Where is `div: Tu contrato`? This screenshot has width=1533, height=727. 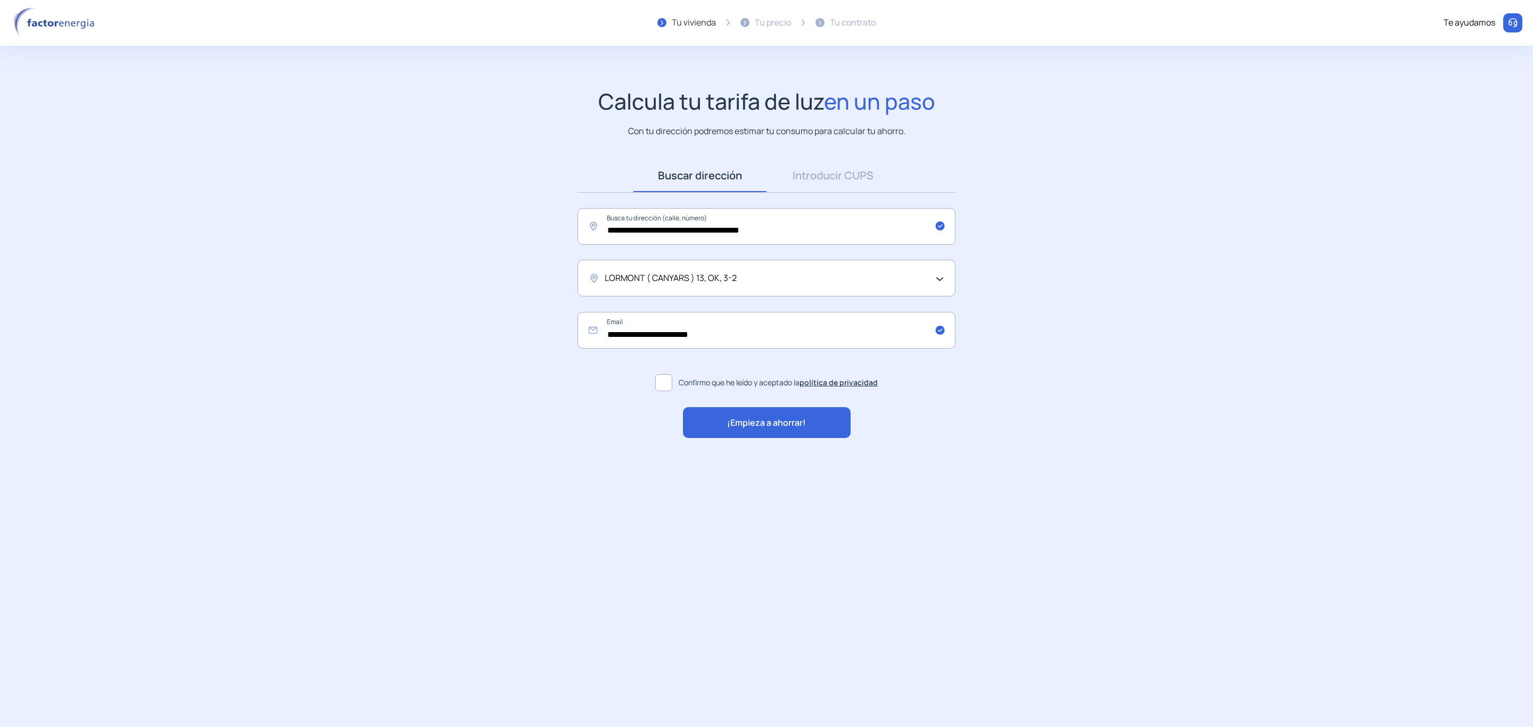
div: Tu contrato is located at coordinates (852, 23).